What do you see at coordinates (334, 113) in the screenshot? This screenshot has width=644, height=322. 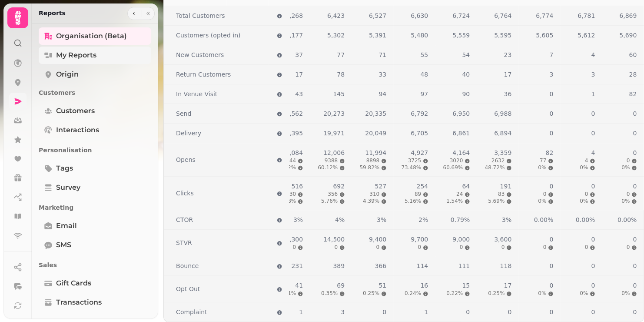 I see `span: 20,273` at bounding box center [334, 113].